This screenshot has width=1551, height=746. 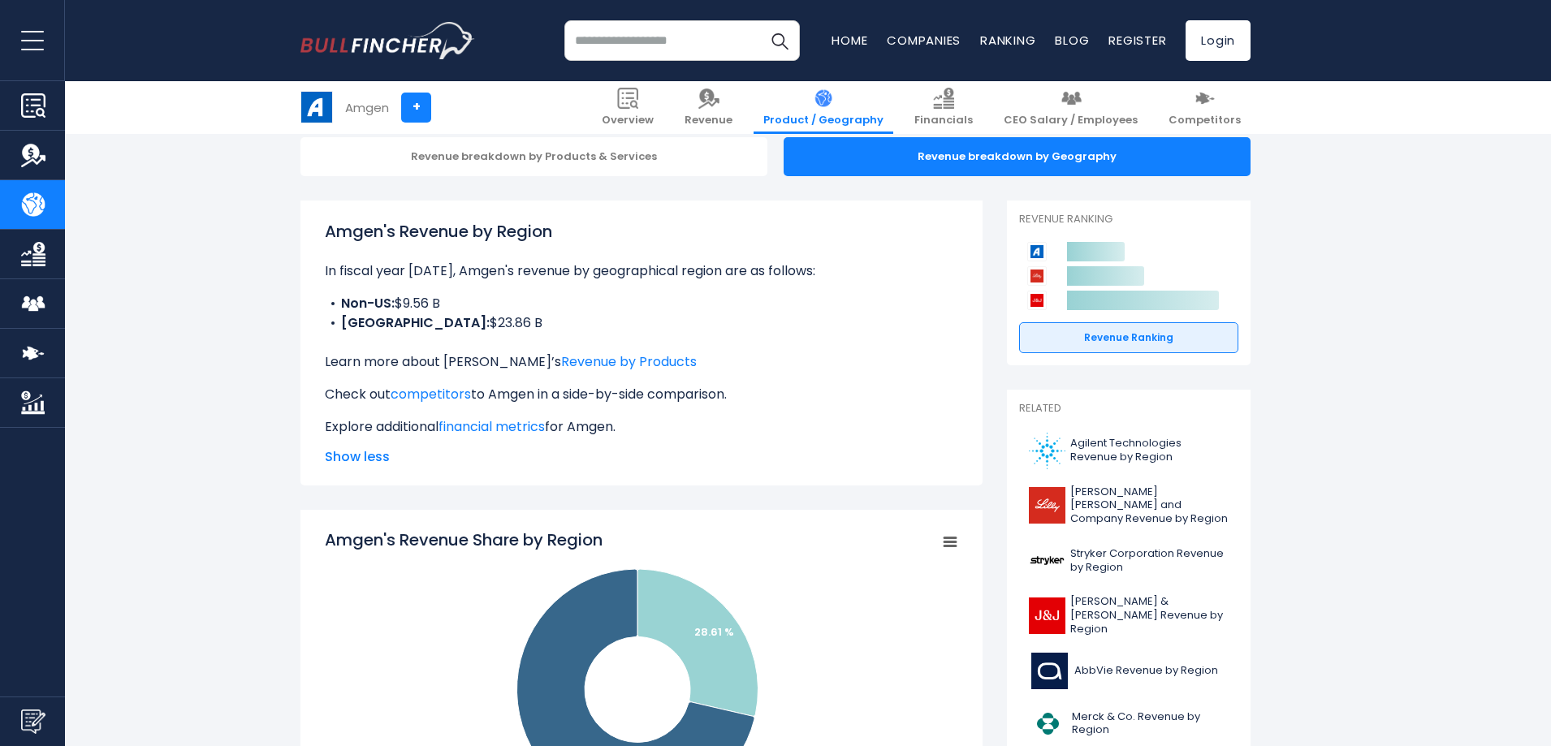 I want to click on p: Check out to Amgen in a side-by-side comparison., so click(x=641, y=395).